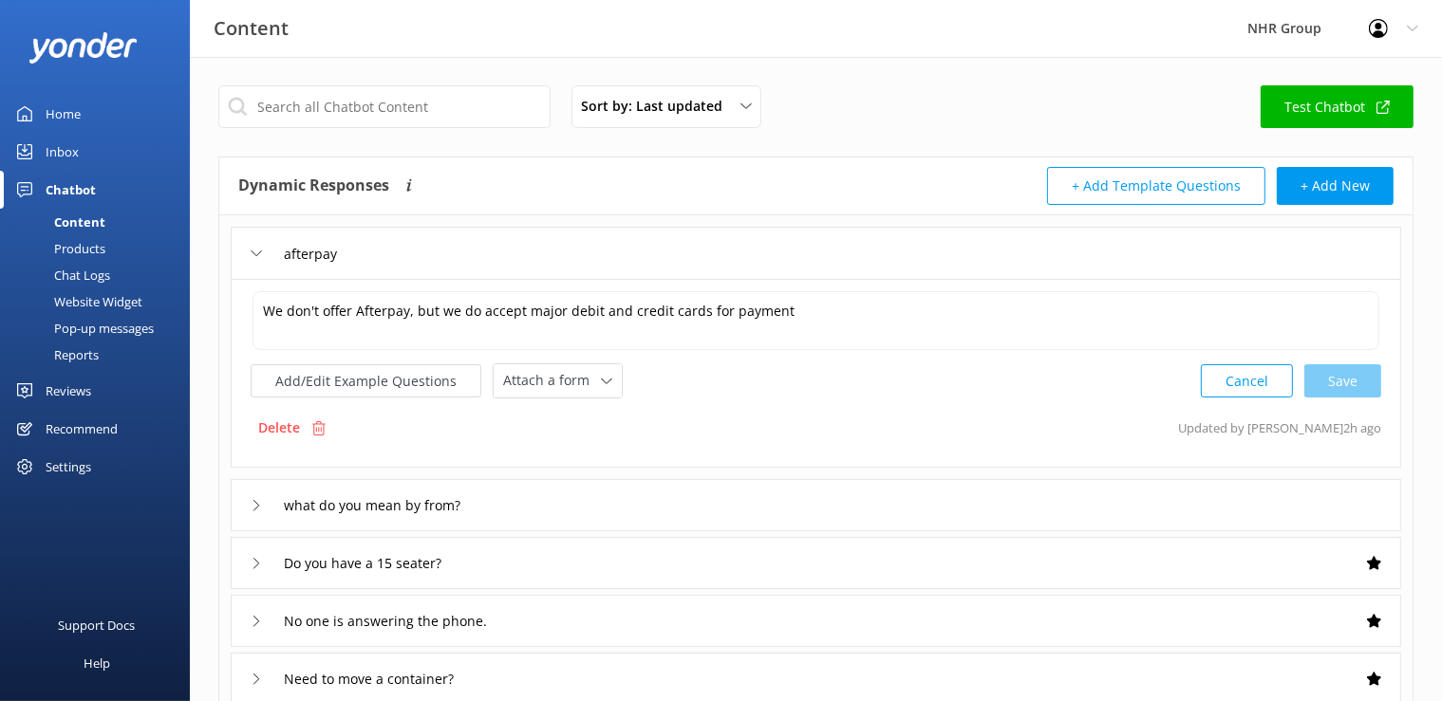 The width and height of the screenshot is (1442, 701). Describe the element at coordinates (101, 302) in the screenshot. I see `a: Website Widget` at that location.